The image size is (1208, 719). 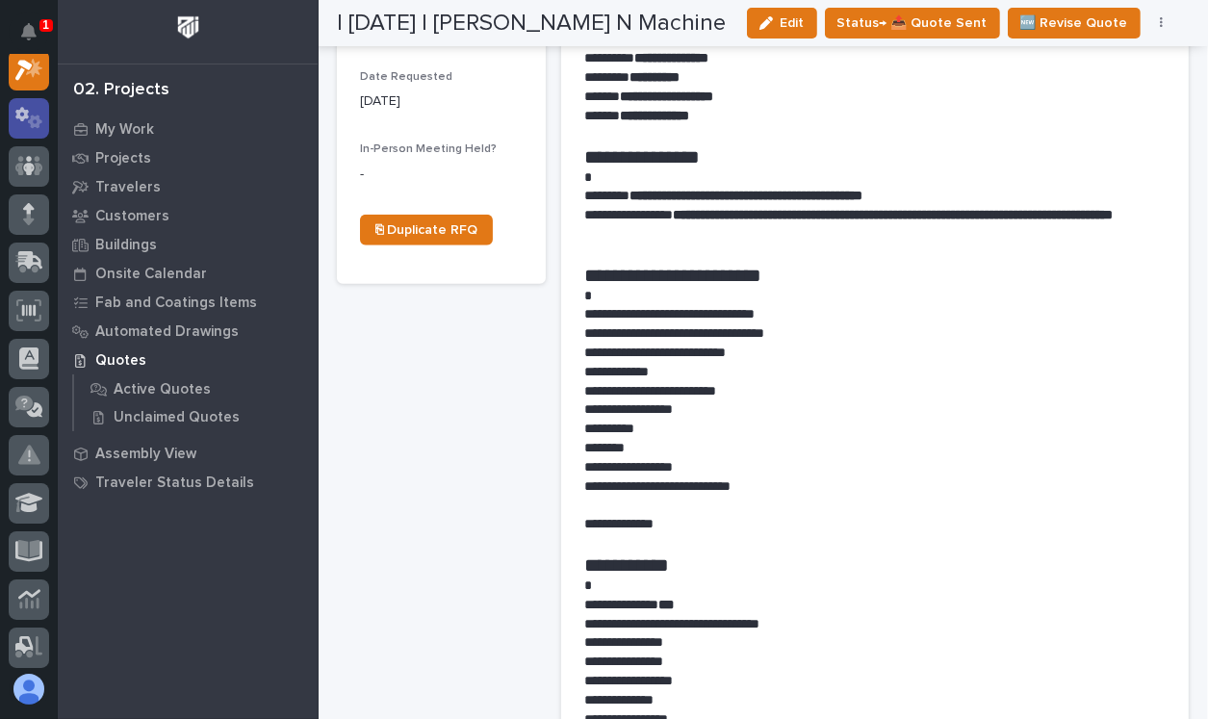 I want to click on a: Quotes, so click(x=188, y=360).